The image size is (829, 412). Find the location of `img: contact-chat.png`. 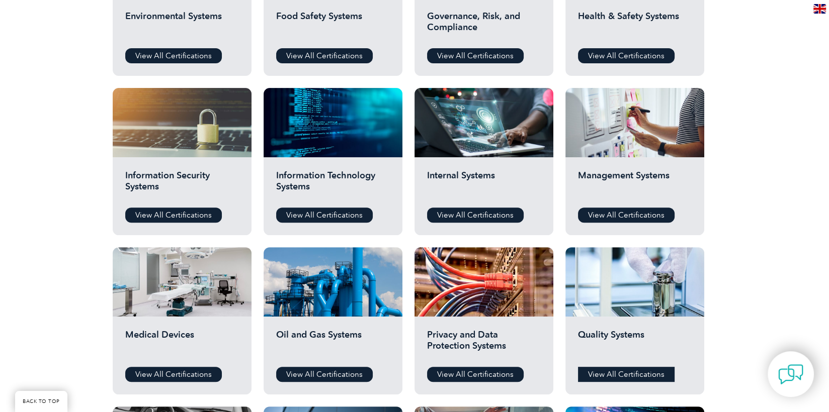

img: contact-chat.png is located at coordinates (790, 375).